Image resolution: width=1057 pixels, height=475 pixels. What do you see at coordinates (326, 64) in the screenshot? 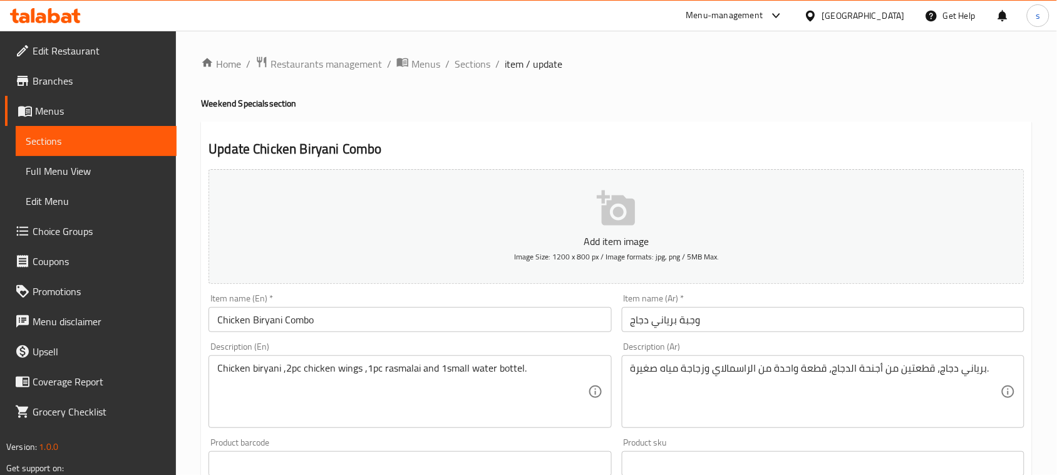
I see `span: Restaurants management` at bounding box center [326, 64].